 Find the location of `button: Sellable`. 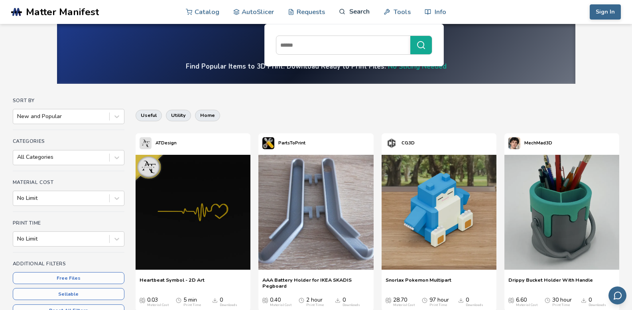

button: Sellable is located at coordinates (69, 294).